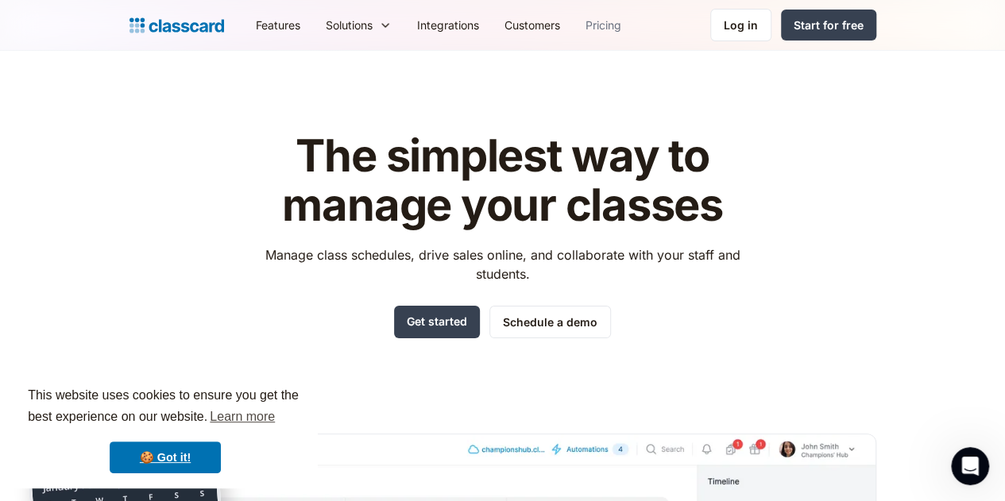 The width and height of the screenshot is (1005, 501). What do you see at coordinates (740, 25) in the screenshot?
I see `a: Log in` at bounding box center [740, 25].